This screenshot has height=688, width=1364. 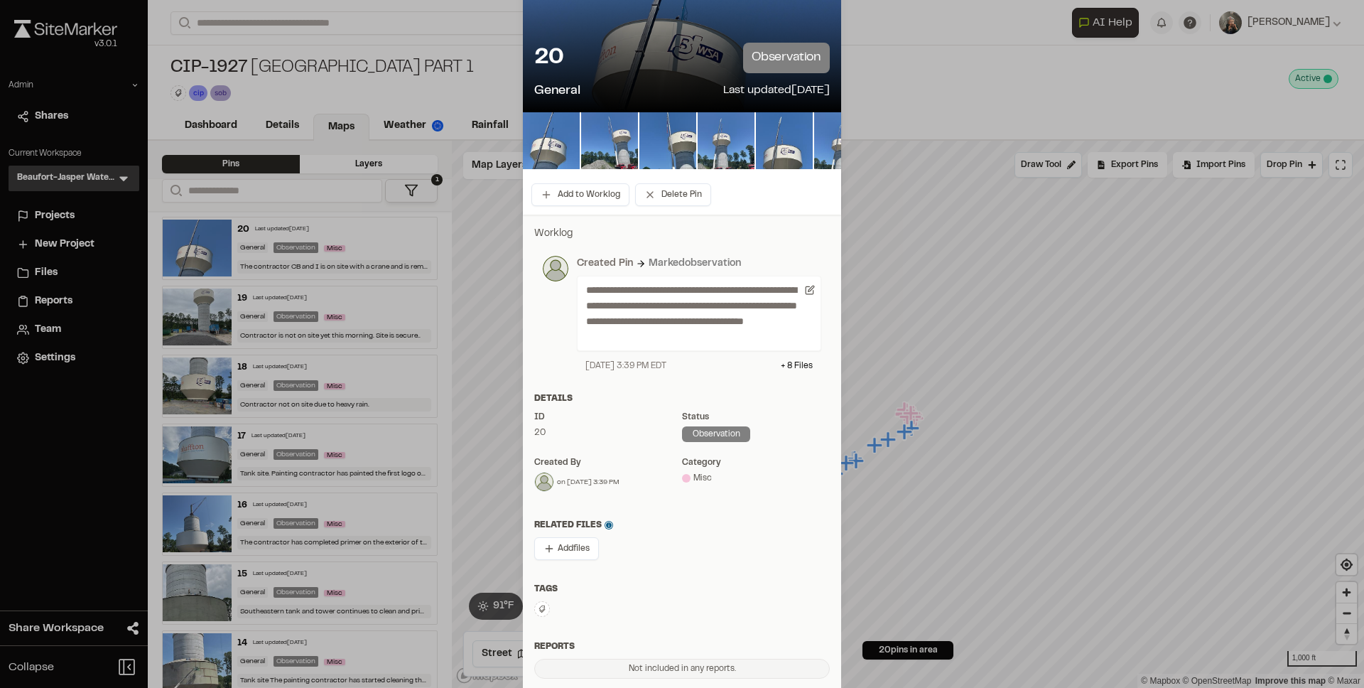 What do you see at coordinates (682, 668) in the screenshot?
I see `div: Not included in any reports.` at bounding box center [682, 668].